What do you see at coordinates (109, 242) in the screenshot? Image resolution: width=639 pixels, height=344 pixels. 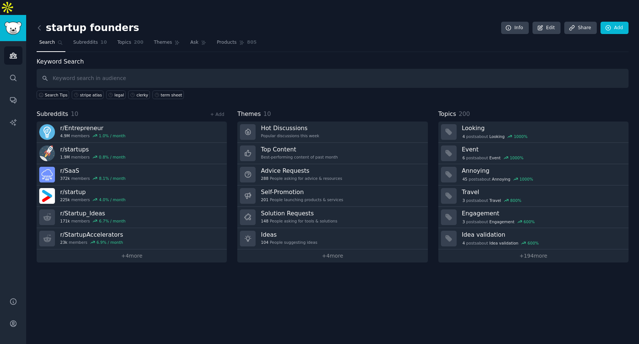 I see `div: 6.9 % / month` at bounding box center [109, 242].